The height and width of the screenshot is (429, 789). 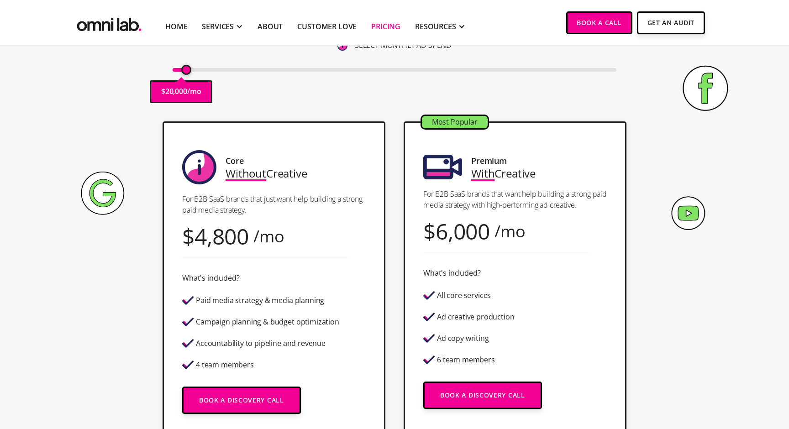 What do you see at coordinates (109, 22) in the screenshot?
I see `img: Omni Lab: B2B SaaS Demand Generation Agency` at bounding box center [109, 22].